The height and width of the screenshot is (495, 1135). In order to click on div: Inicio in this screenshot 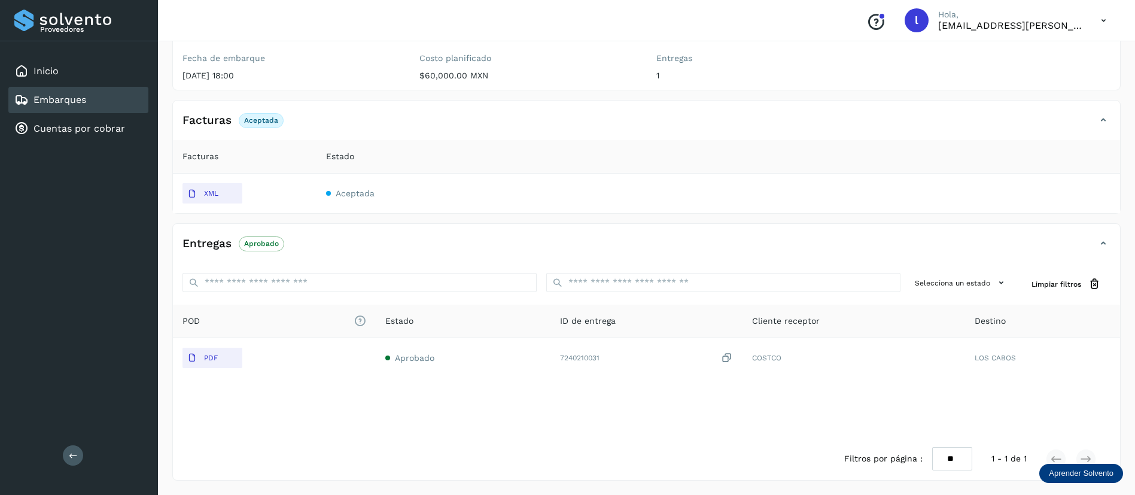, I will do `click(78, 71)`.